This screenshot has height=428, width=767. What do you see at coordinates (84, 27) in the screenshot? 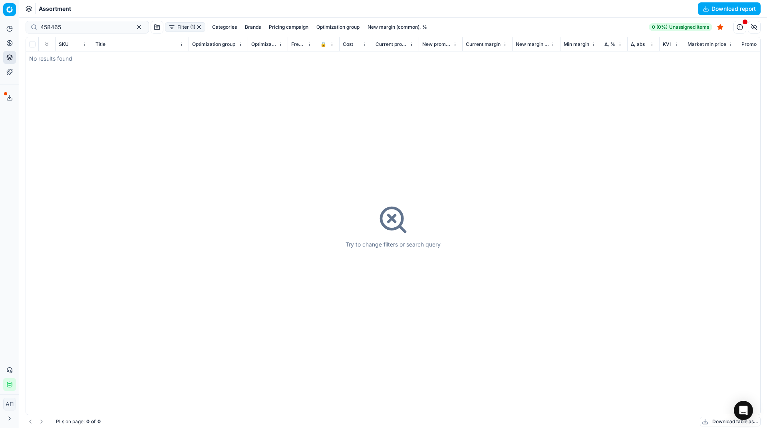
I see `input: Search by SKU or title` at bounding box center [84, 27].